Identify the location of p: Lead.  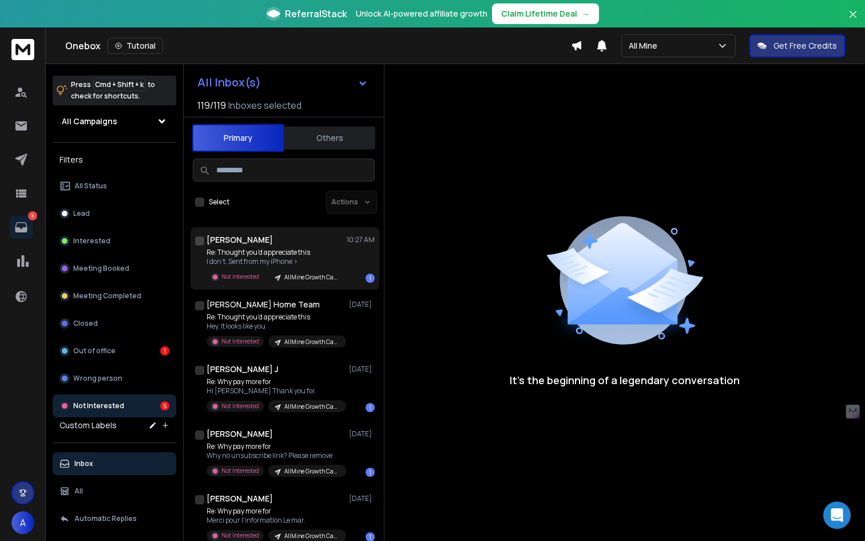
(81, 213).